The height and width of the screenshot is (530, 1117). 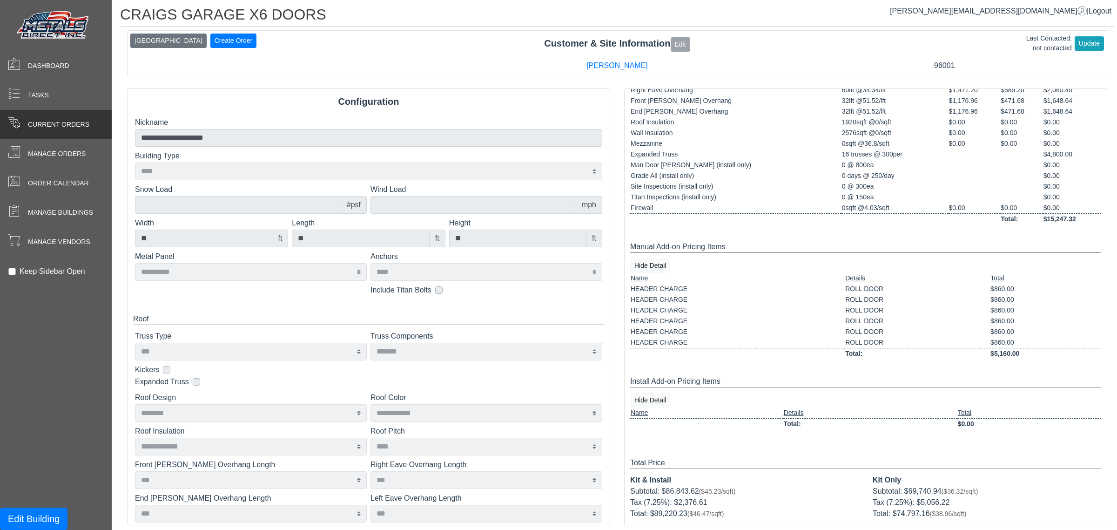 What do you see at coordinates (486, 256) in the screenshot?
I see `label: Anchors` at bounding box center [486, 256].